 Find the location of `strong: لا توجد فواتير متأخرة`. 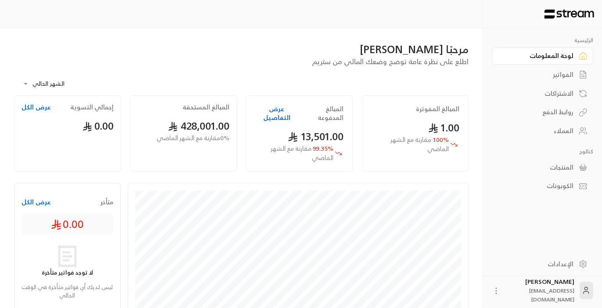

strong: لا توجد فواتير متأخرة is located at coordinates (67, 272).